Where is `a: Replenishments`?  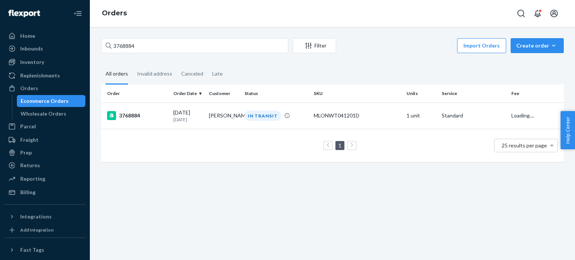 a: Replenishments is located at coordinates (45, 76).